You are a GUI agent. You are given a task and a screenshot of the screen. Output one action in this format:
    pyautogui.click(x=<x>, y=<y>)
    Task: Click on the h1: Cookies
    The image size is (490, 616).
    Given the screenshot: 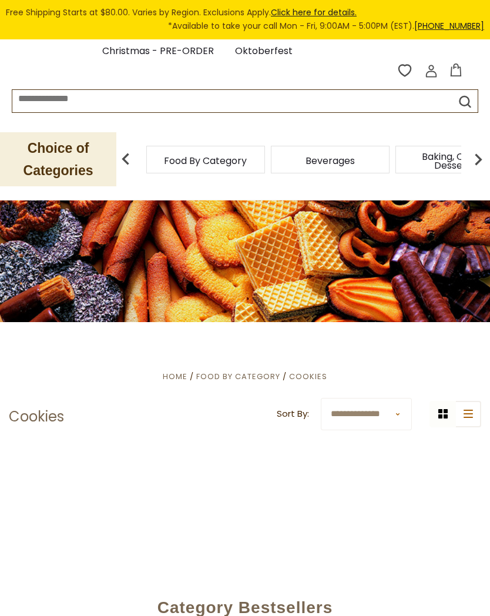 What is the action you would take?
    pyautogui.click(x=36, y=417)
    